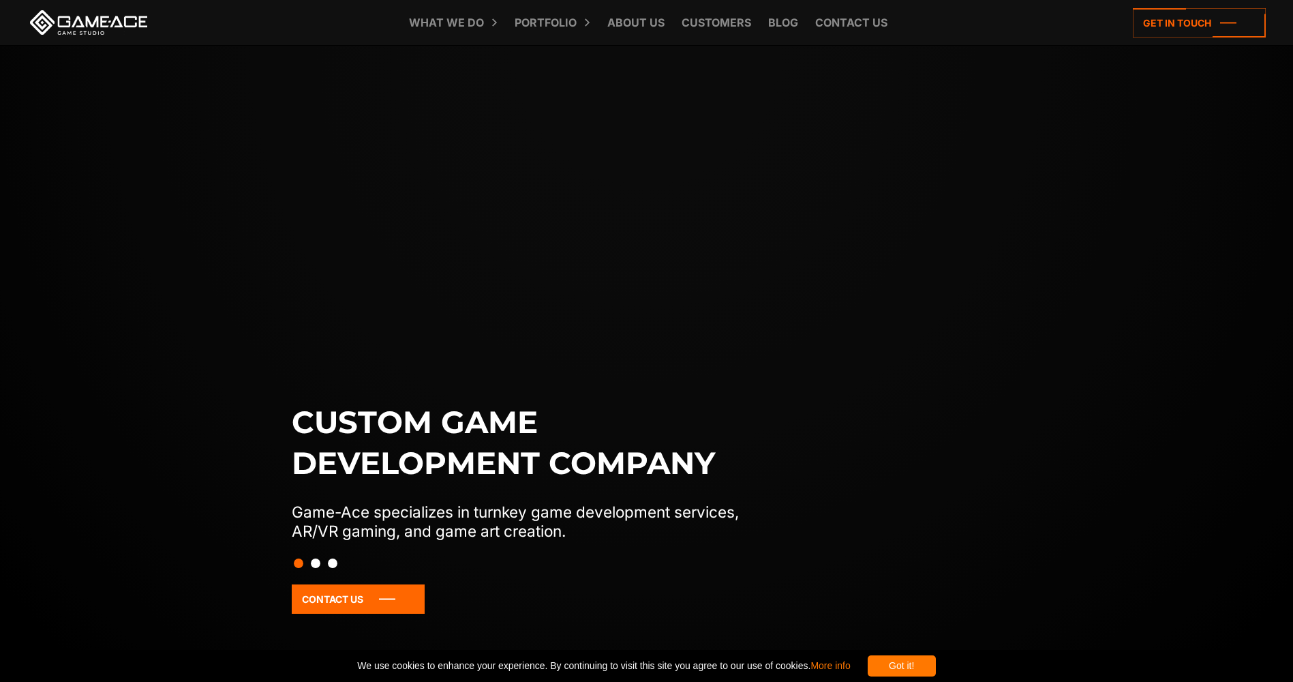  What do you see at coordinates (830, 665) in the screenshot?
I see `a: More info` at bounding box center [830, 665].